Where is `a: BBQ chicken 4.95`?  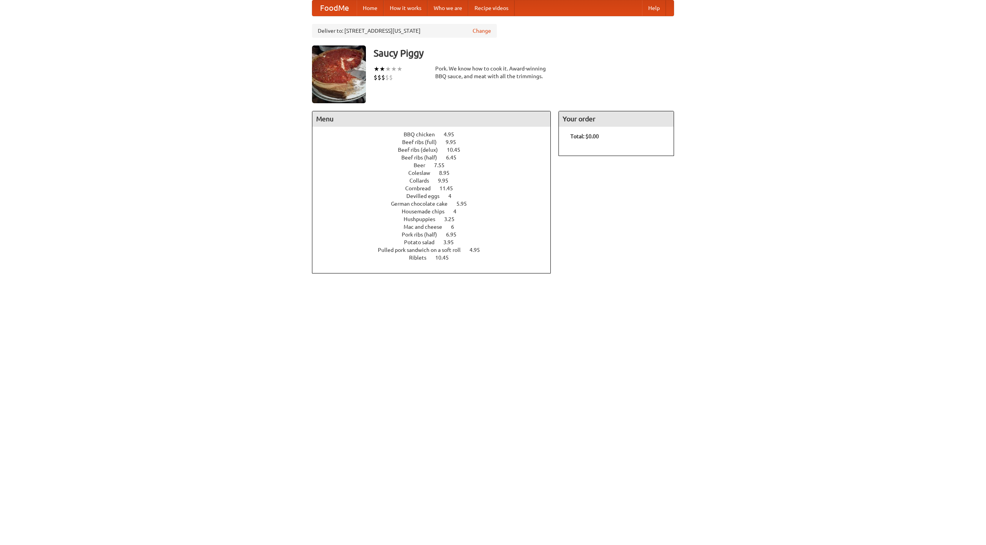 a: BBQ chicken 4.95 is located at coordinates (436, 134).